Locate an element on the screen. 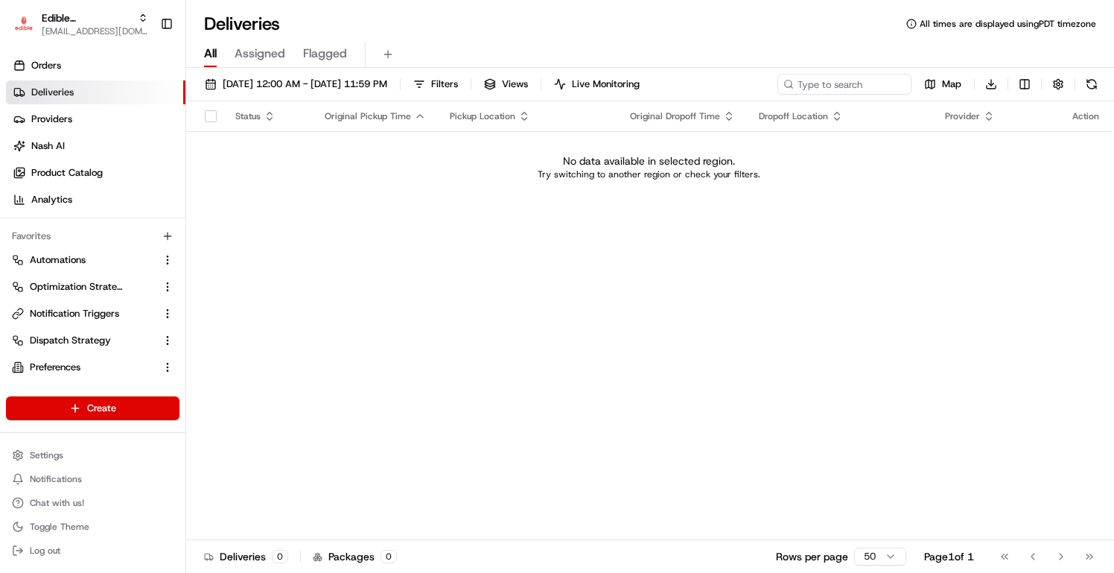  img: Edible Arrangements Corporate is located at coordinates (24, 24).